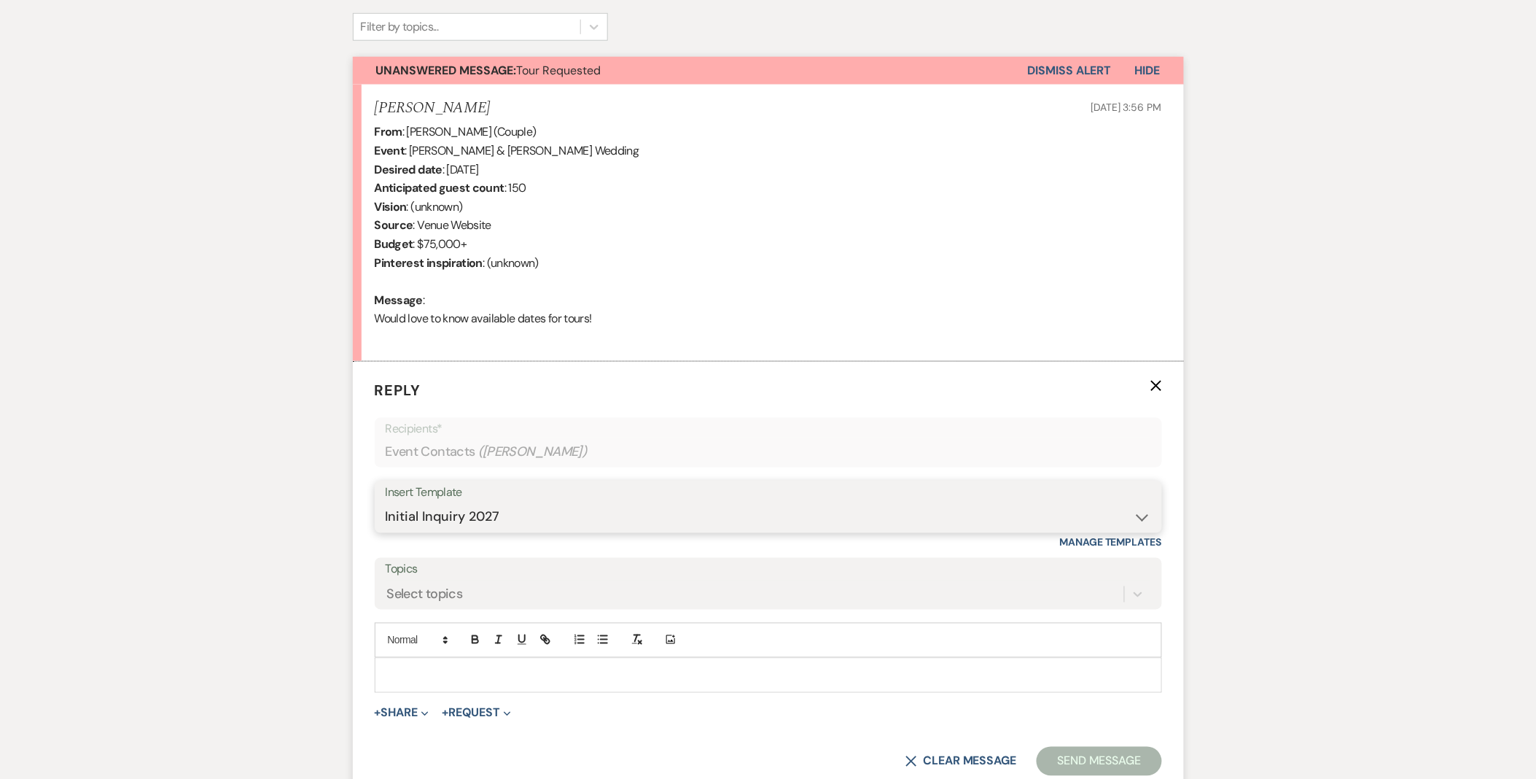 This screenshot has width=1536, height=779. What do you see at coordinates (769, 451) in the screenshot?
I see `div: Event Contacts` at bounding box center [769, 451].